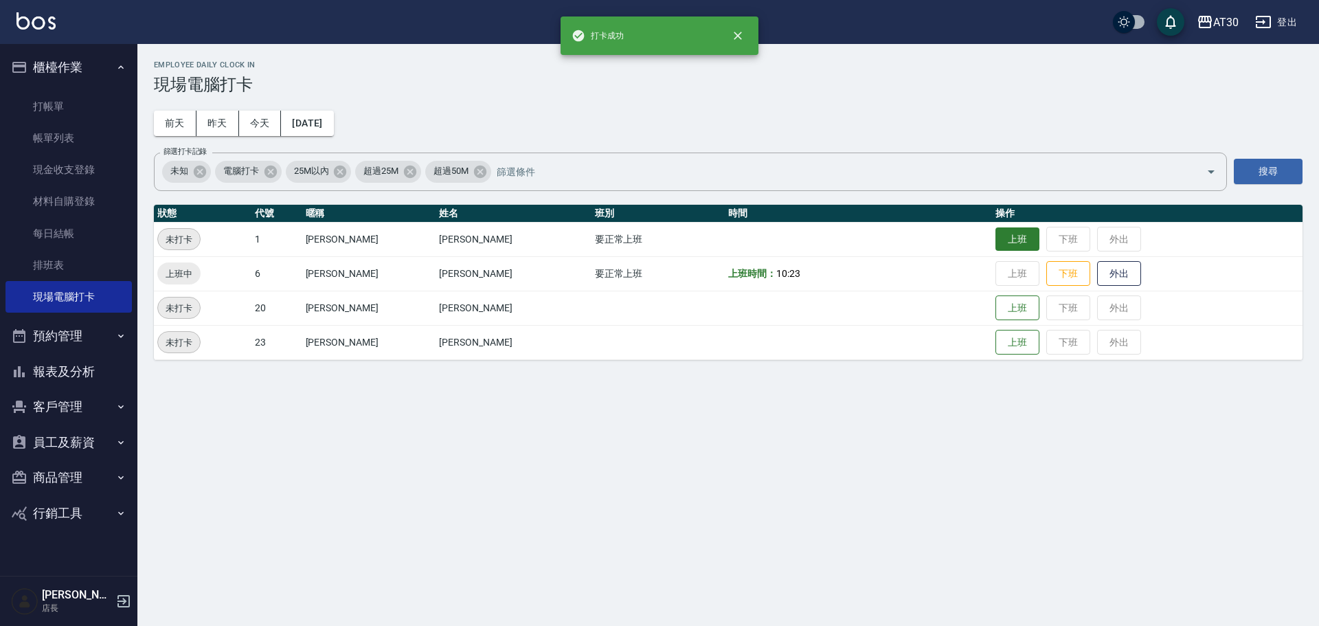 The height and width of the screenshot is (626, 1319). Describe the element at coordinates (597, 36) in the screenshot. I see `span: 打卡成功` at that location.